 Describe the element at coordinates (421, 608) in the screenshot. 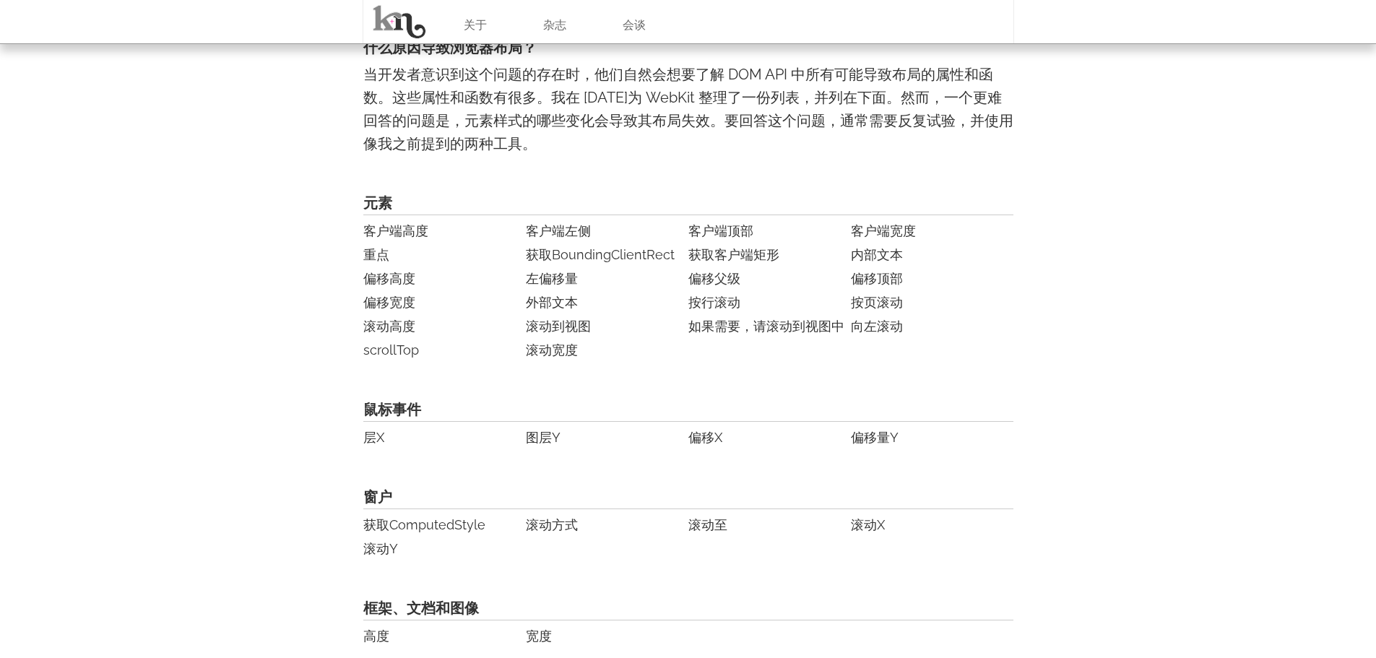

I see `font: 框架、文档和图像` at that location.